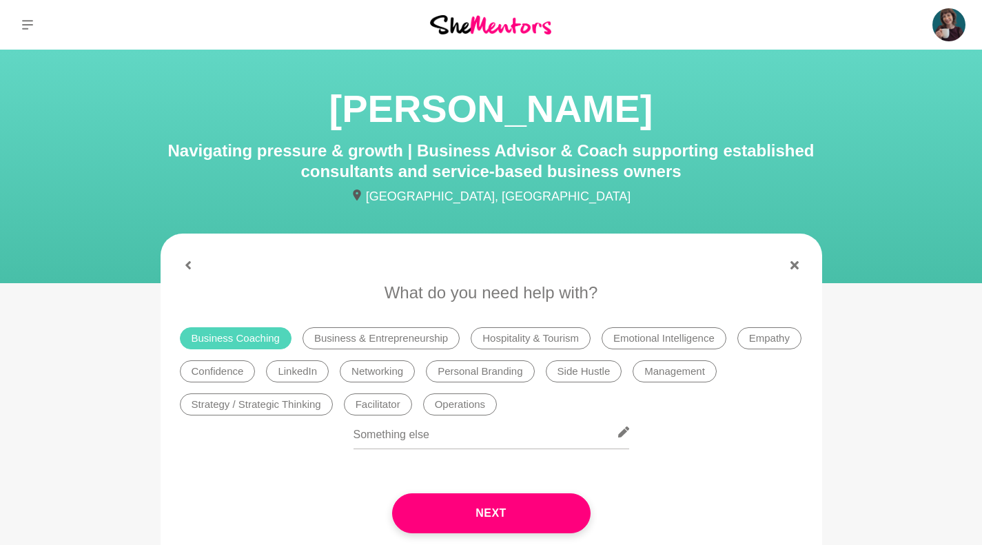 Image resolution: width=982 pixels, height=545 pixels. What do you see at coordinates (492, 293) in the screenshot?
I see `p: What do you need help with?` at bounding box center [492, 293].